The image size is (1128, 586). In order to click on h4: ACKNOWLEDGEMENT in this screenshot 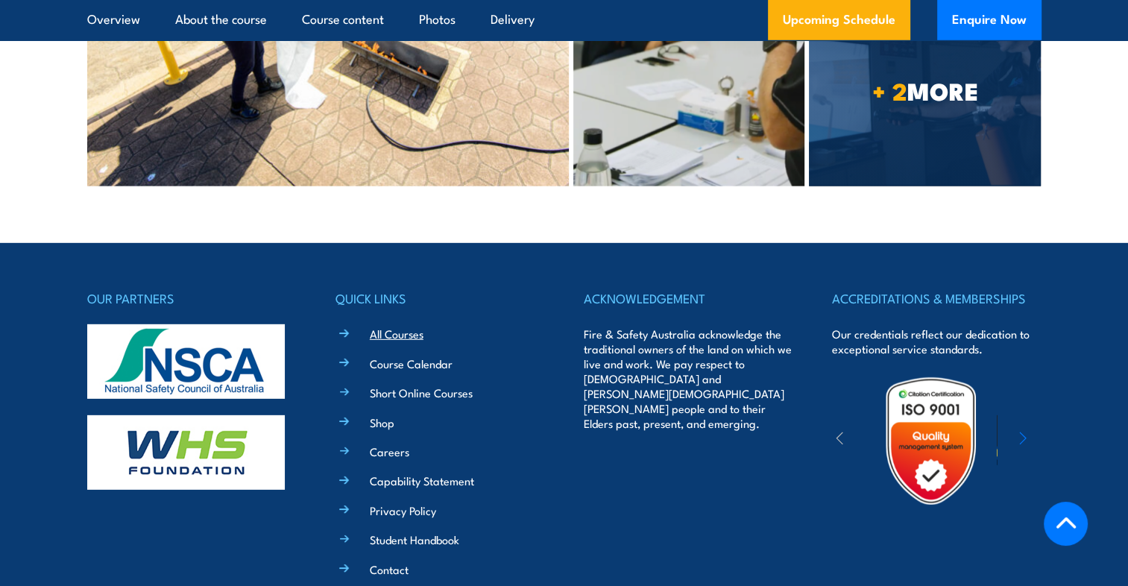, I will do `click(688, 298)`.